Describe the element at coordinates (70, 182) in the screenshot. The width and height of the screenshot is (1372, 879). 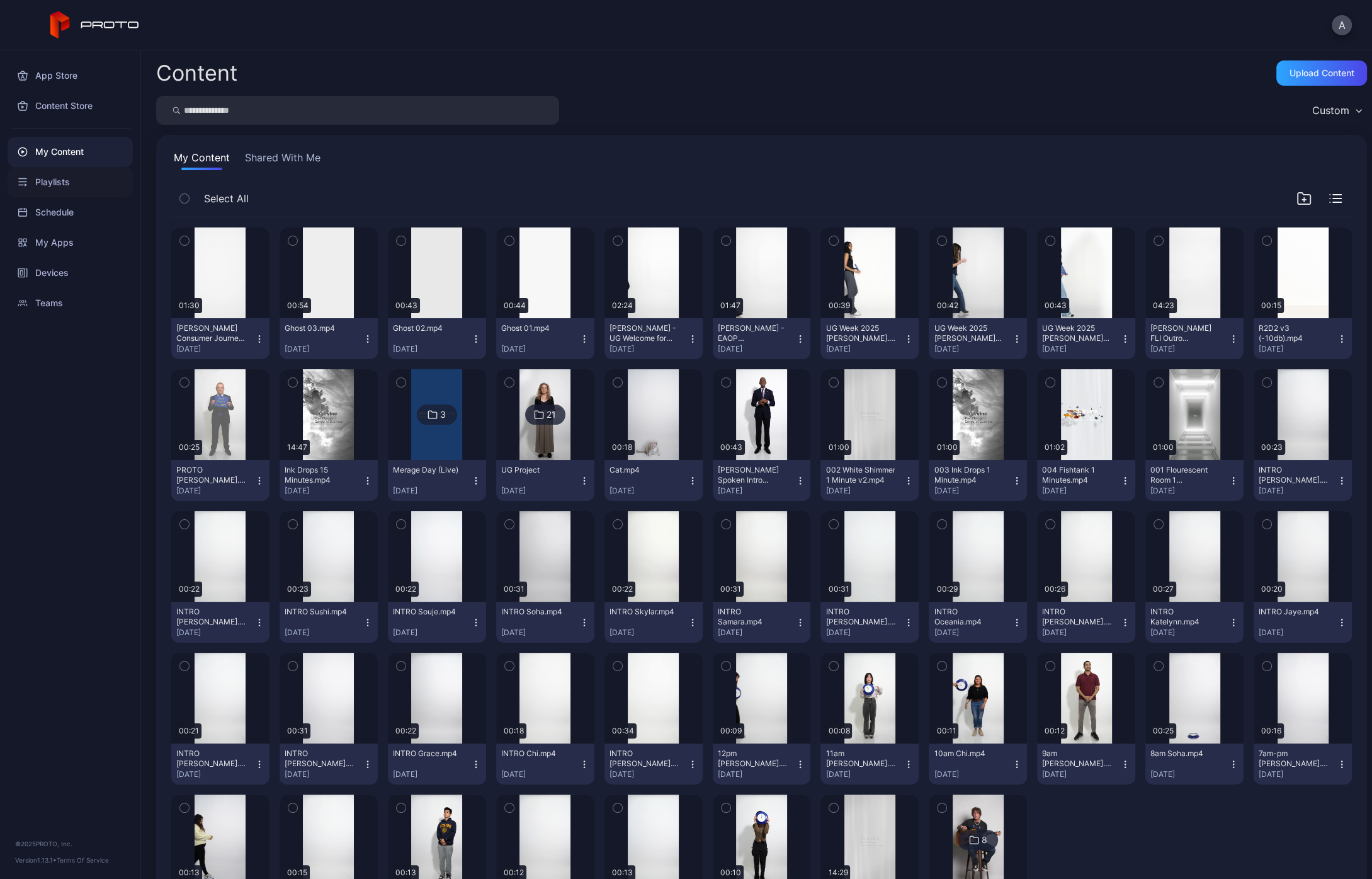
I see `div: Playlists` at that location.